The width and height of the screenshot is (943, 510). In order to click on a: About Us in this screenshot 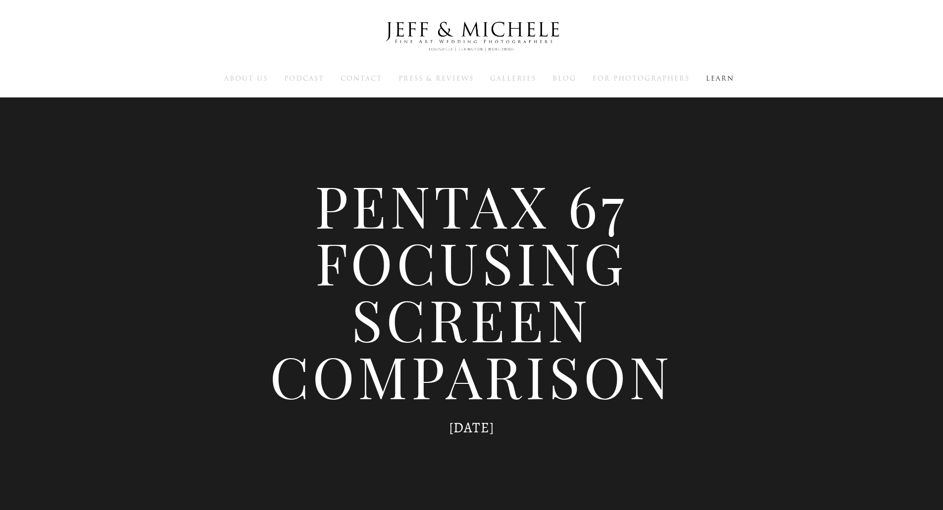, I will do `click(246, 78)`.